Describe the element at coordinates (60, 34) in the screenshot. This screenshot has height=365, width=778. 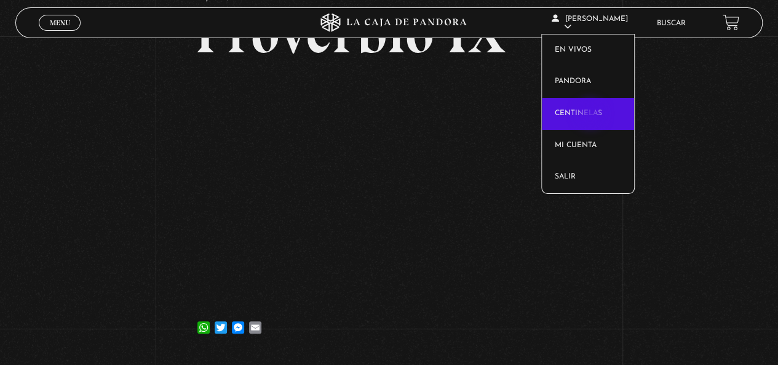
I see `span: Cerrar` at that location.